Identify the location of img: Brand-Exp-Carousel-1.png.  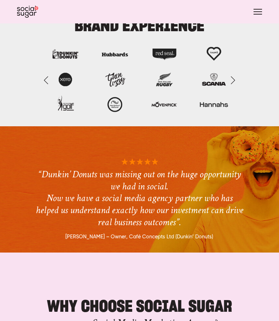
(140, 80).